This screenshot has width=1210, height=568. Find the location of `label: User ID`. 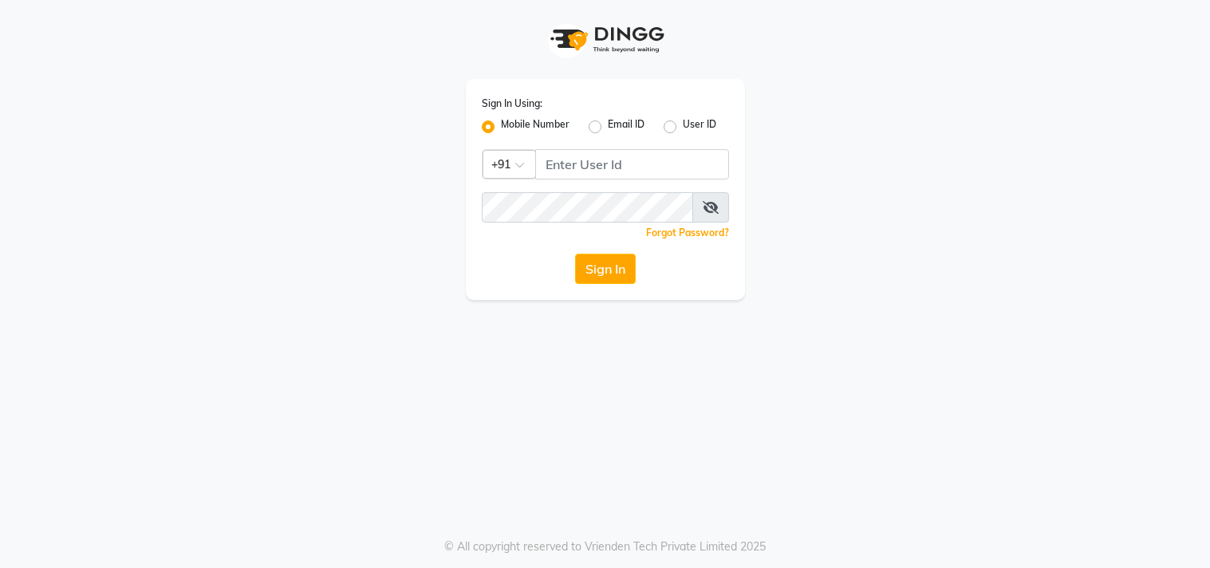

label: User ID is located at coordinates (700, 127).